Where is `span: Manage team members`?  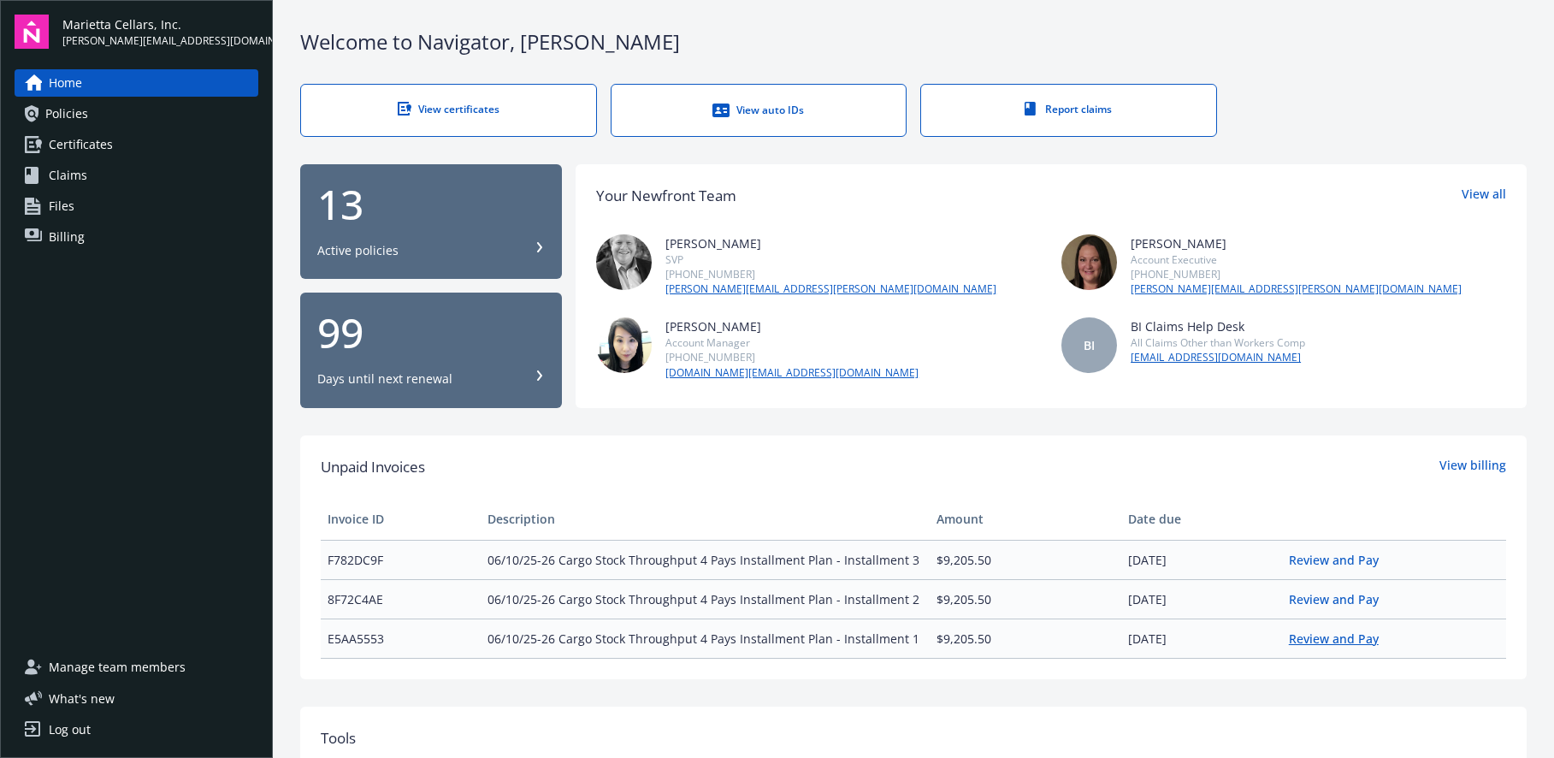
span: Manage team members is located at coordinates (117, 667).